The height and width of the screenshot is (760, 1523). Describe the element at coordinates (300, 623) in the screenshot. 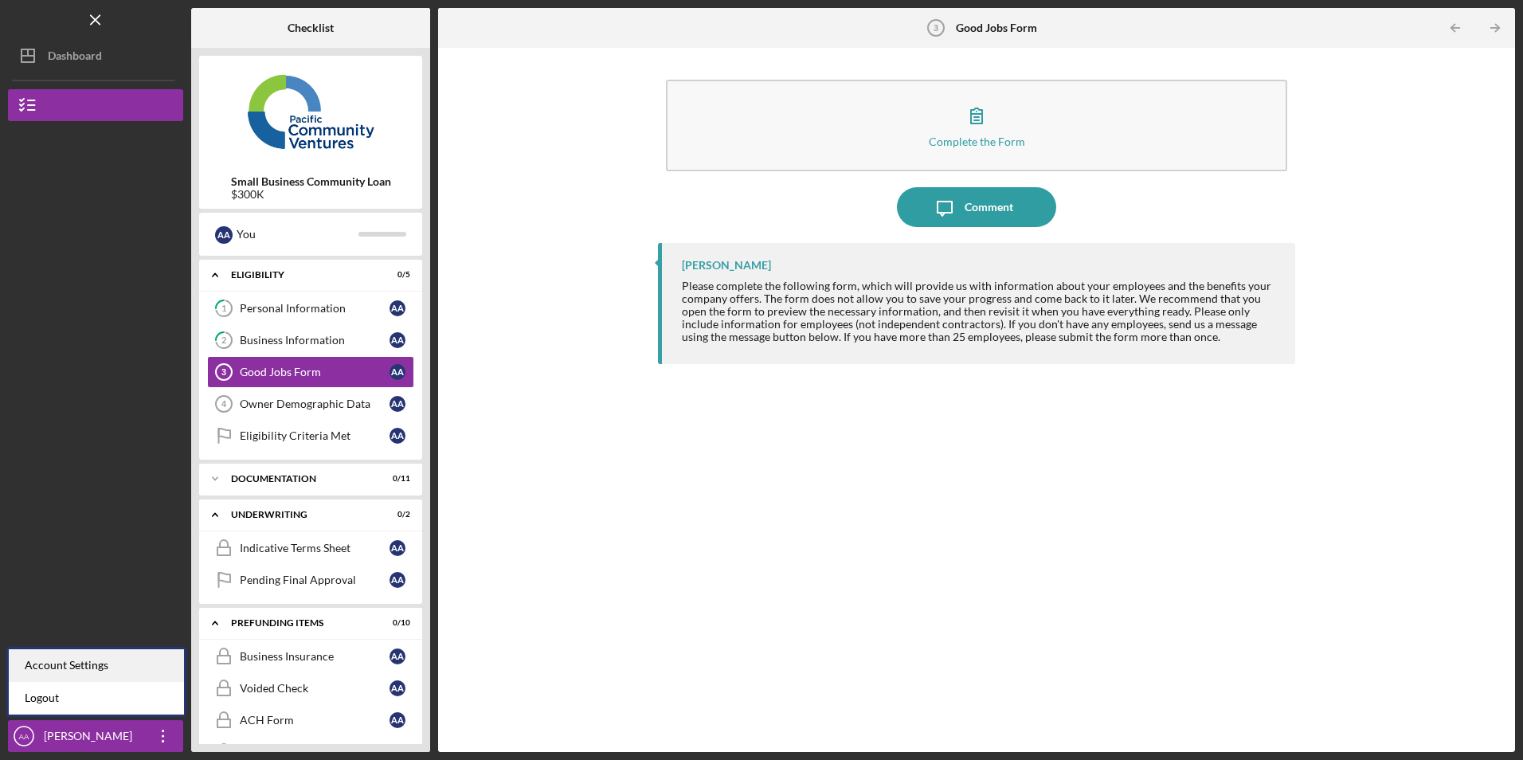

I see `div: Prefunding Items` at that location.